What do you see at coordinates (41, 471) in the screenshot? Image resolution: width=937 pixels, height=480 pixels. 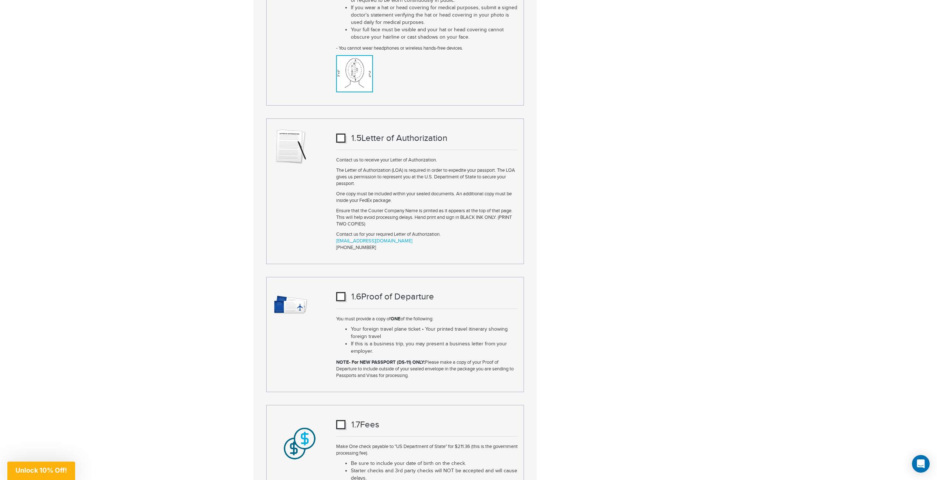 I see `div: Unlock 10% Off!` at bounding box center [41, 471].